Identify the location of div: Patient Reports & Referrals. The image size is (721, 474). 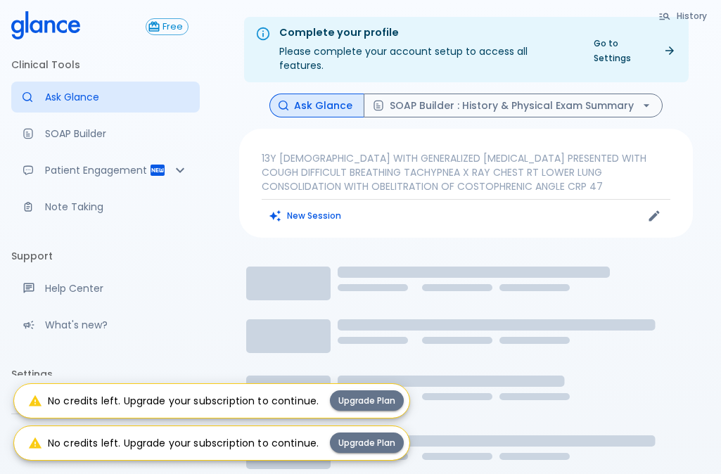
(105, 170).